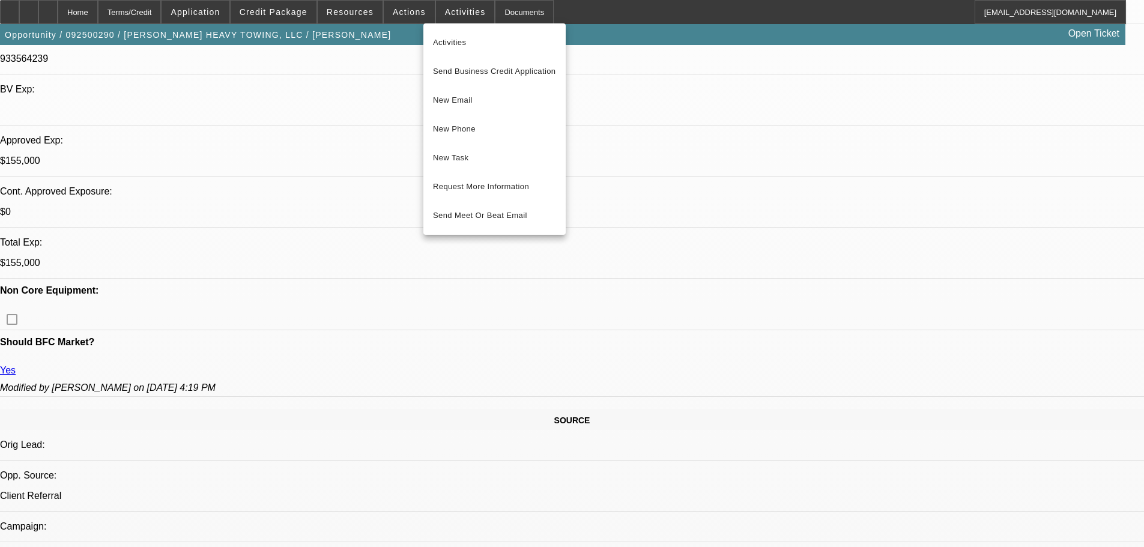 The width and height of the screenshot is (1144, 547). What do you see at coordinates (494, 216) in the screenshot?
I see `span: Send Meet Or Beat Email` at bounding box center [494, 216].